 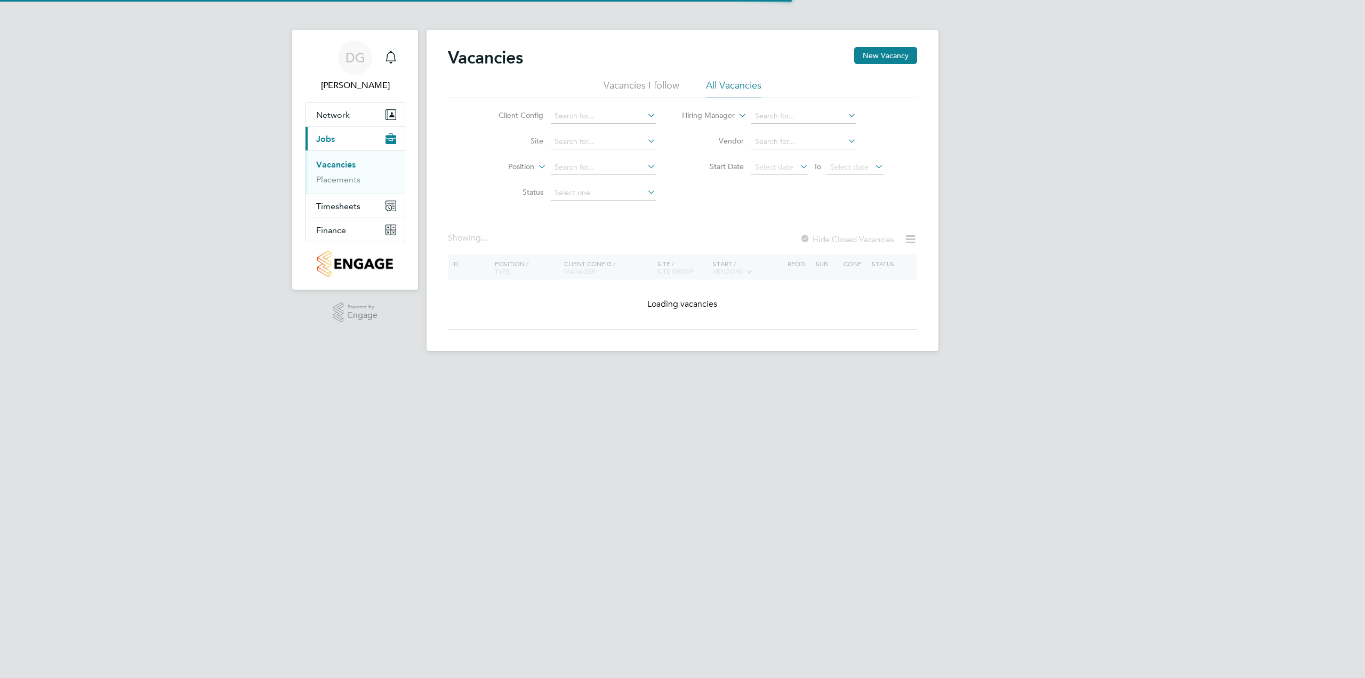 What do you see at coordinates (847, 239) in the screenshot?
I see `label: Hide Closed Vacancies` at bounding box center [847, 239].